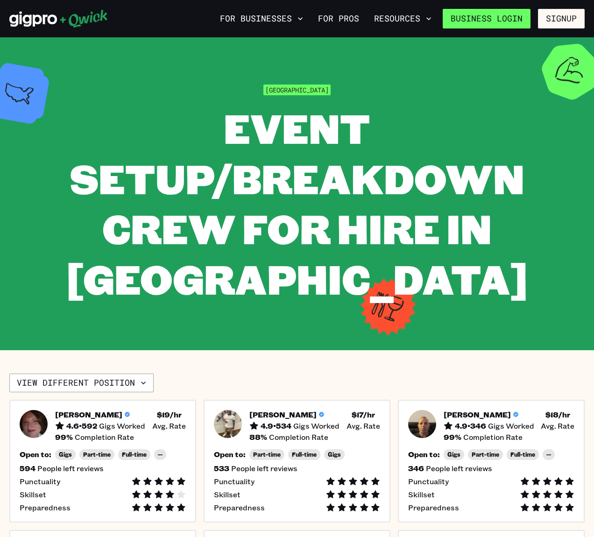  Describe the element at coordinates (416, 468) in the screenshot. I see `h5: 346` at that location.